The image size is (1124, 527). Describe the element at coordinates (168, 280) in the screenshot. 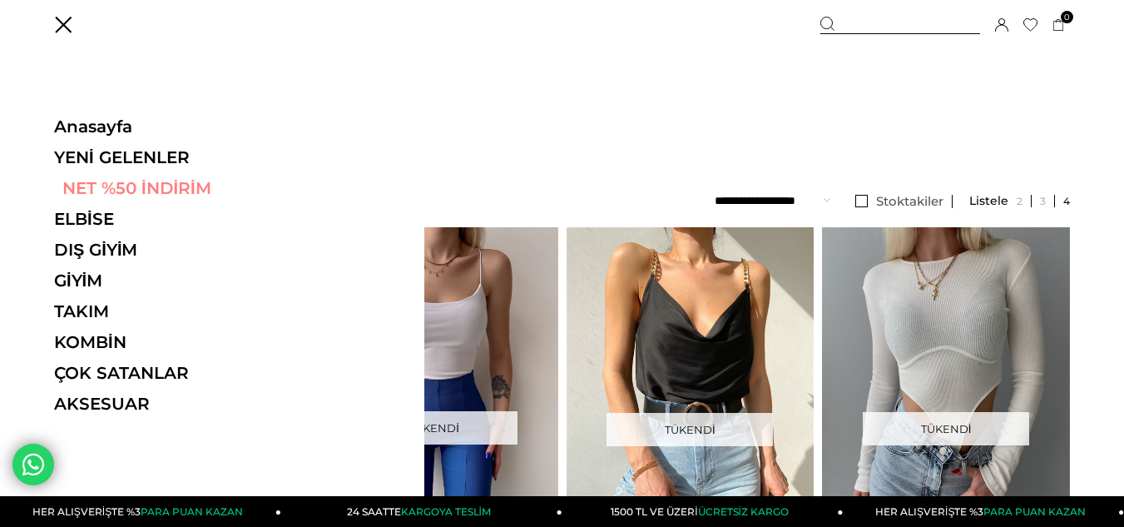

I see `a: GİYİM` at that location.